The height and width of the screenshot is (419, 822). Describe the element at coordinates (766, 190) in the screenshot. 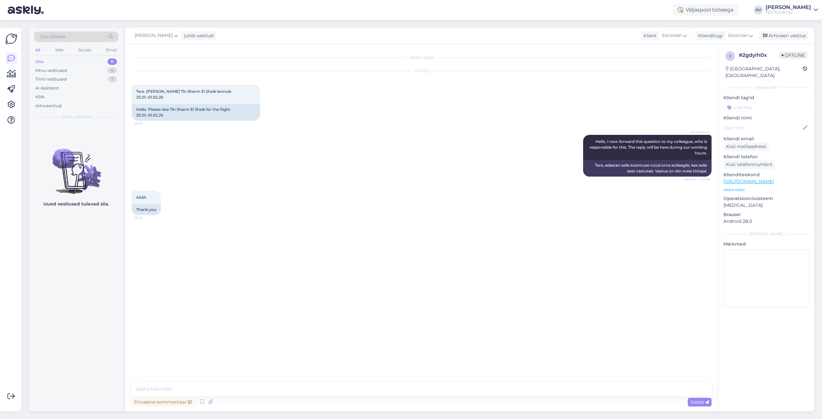

I see `p: Vaata edasi ...` at that location.